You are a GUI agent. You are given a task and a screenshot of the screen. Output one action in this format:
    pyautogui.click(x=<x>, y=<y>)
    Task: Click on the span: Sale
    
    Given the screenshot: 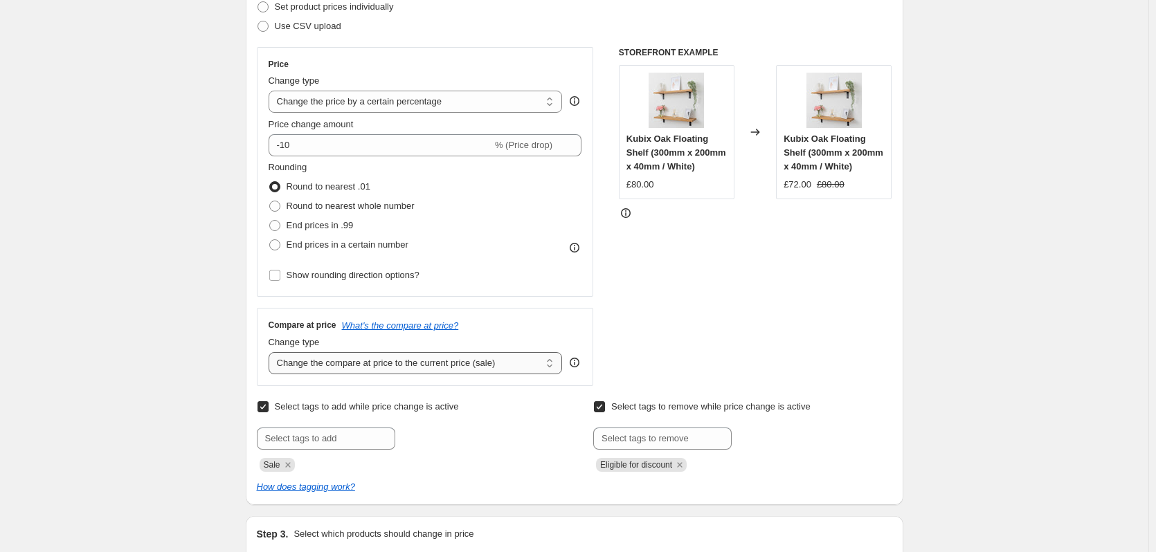 What is the action you would take?
    pyautogui.click(x=272, y=465)
    